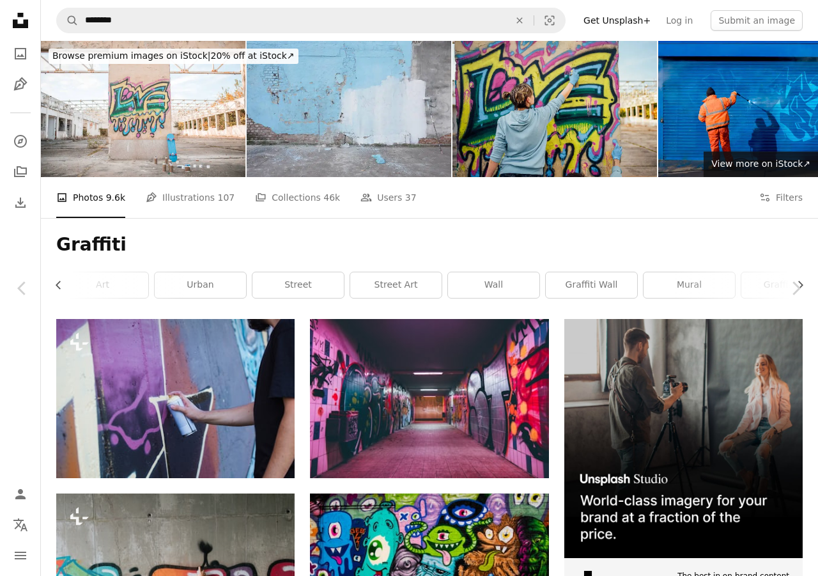 Image resolution: width=818 pixels, height=576 pixels. I want to click on button: scroll list to the left, so click(63, 285).